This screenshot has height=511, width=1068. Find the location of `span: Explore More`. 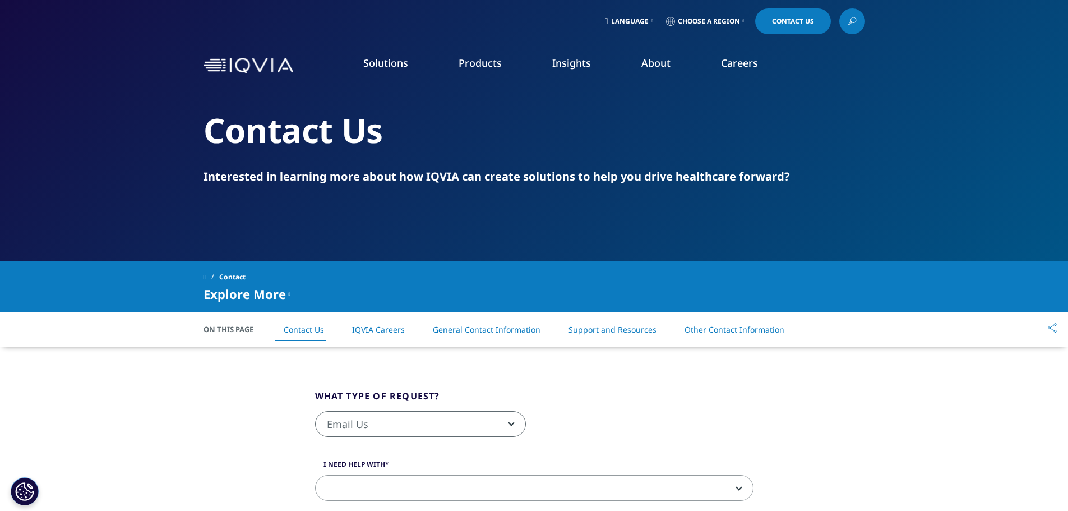

span: Explore More is located at coordinates (244, 294).